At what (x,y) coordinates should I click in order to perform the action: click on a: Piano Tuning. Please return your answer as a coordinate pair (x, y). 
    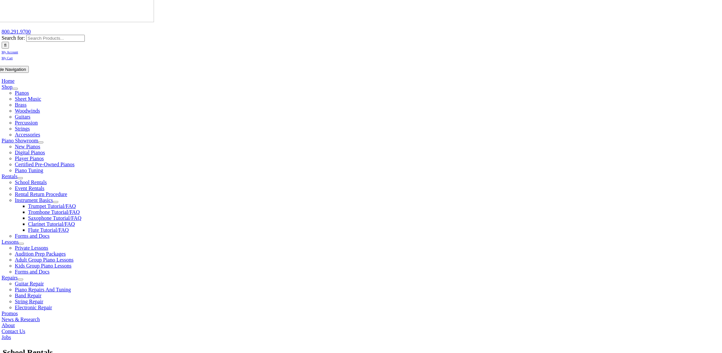
    Looking at the image, I should click on (29, 170).